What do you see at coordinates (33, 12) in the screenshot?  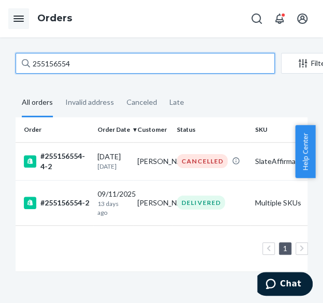 I see `span: Chat` at bounding box center [33, 12].